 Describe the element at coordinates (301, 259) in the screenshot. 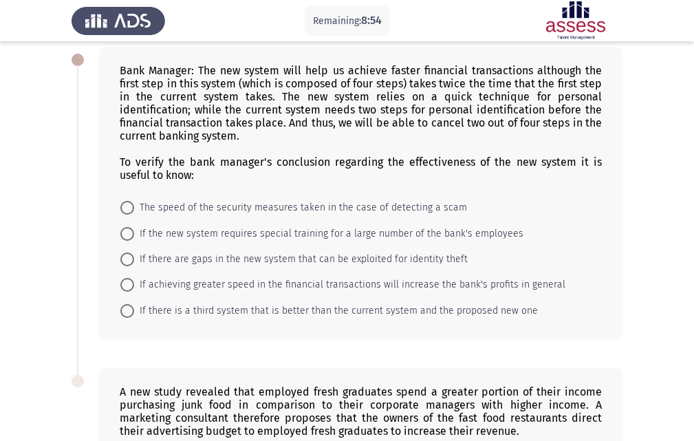

I see `span: If there are gaps in the new system that can be exploited for identity theft` at that location.